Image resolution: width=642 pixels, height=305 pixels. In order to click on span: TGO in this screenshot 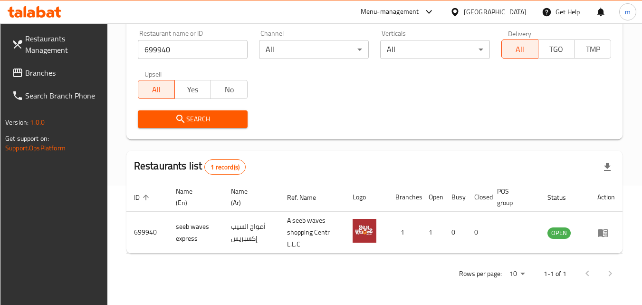, I will do `click(557, 49)`.